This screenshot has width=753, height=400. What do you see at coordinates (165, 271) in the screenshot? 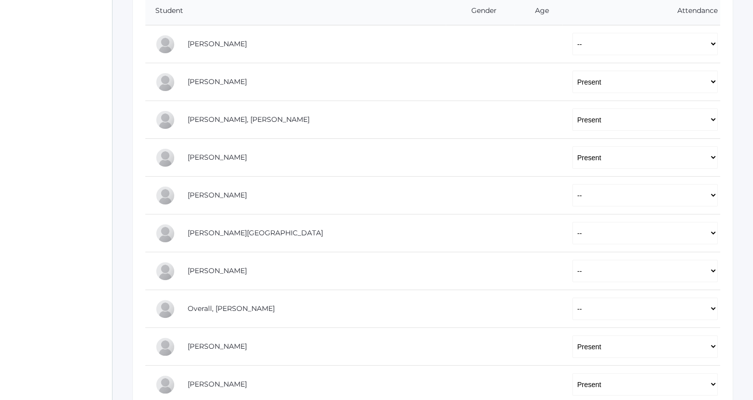
I see `div: Marissa Myers` at bounding box center [165, 271].